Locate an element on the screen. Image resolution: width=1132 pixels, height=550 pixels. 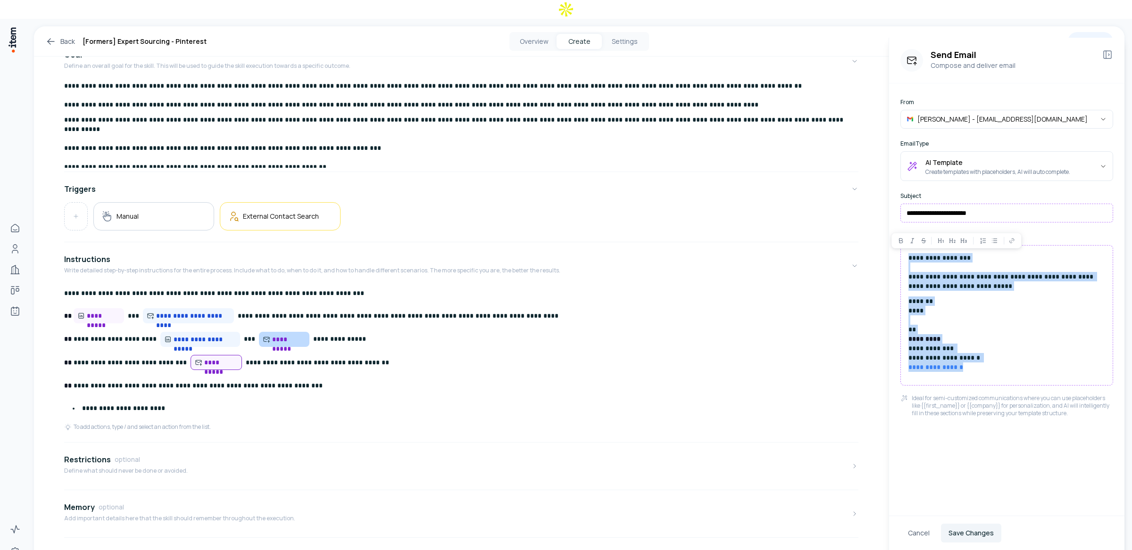
a: Deals is located at coordinates (15, 290).